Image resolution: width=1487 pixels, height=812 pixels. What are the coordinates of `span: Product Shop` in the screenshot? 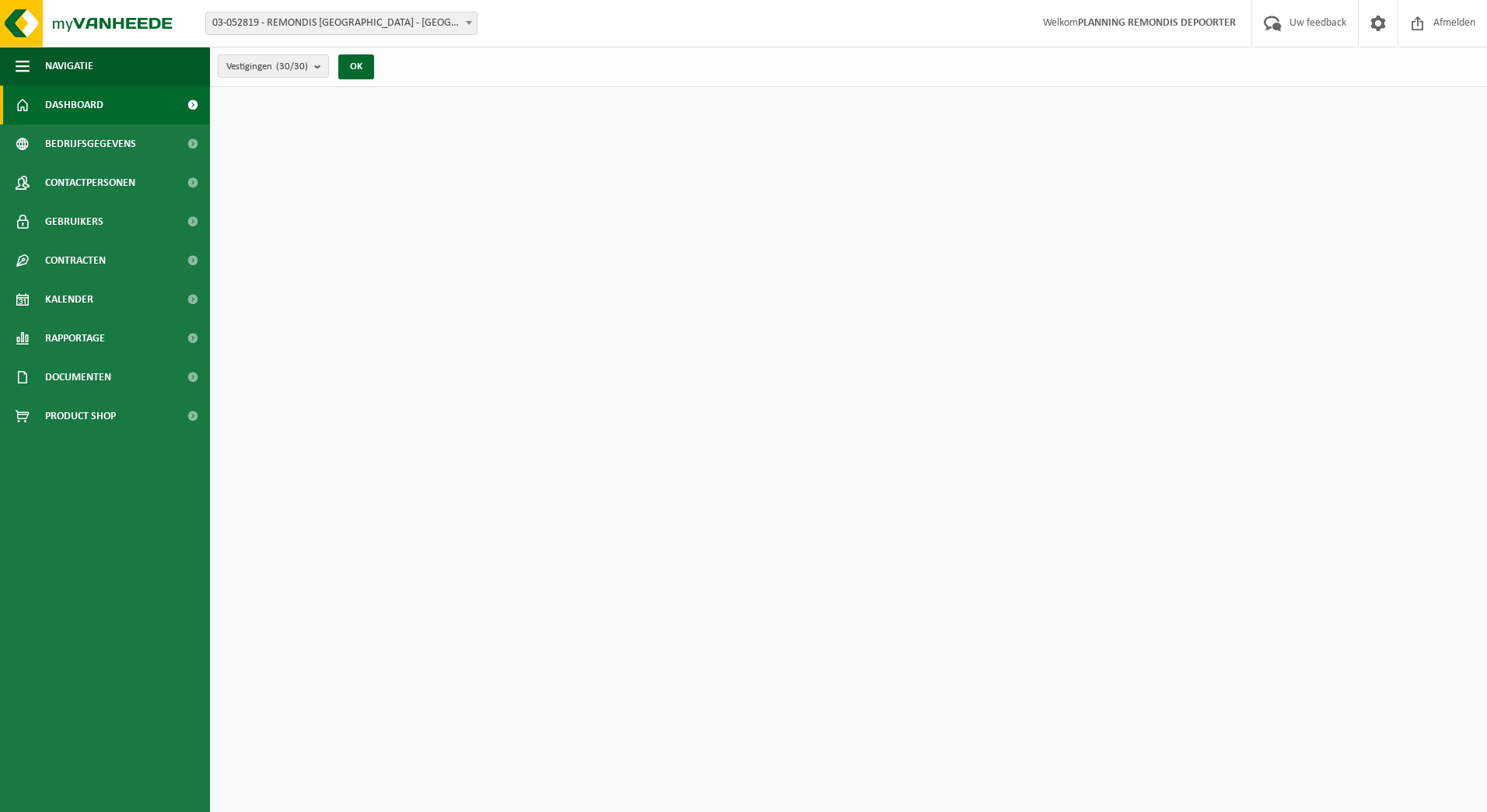 It's located at (80, 416).